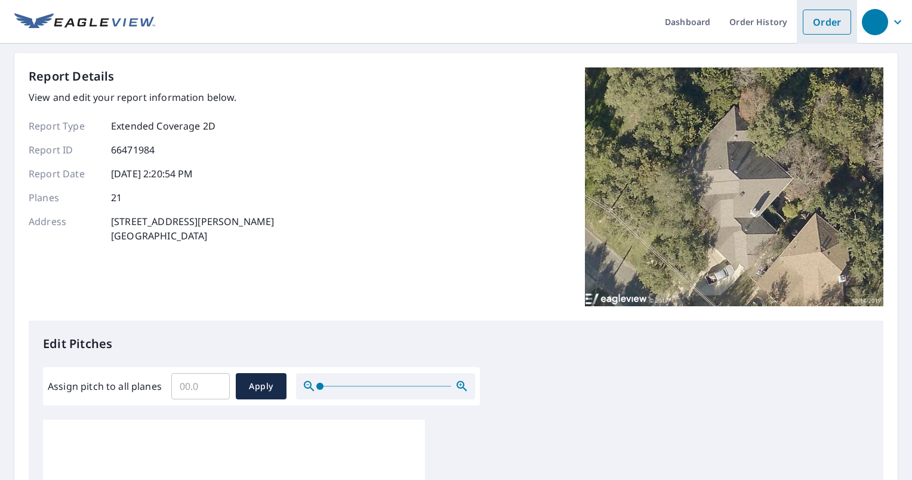  What do you see at coordinates (261, 386) in the screenshot?
I see `button: Apply` at bounding box center [261, 386].